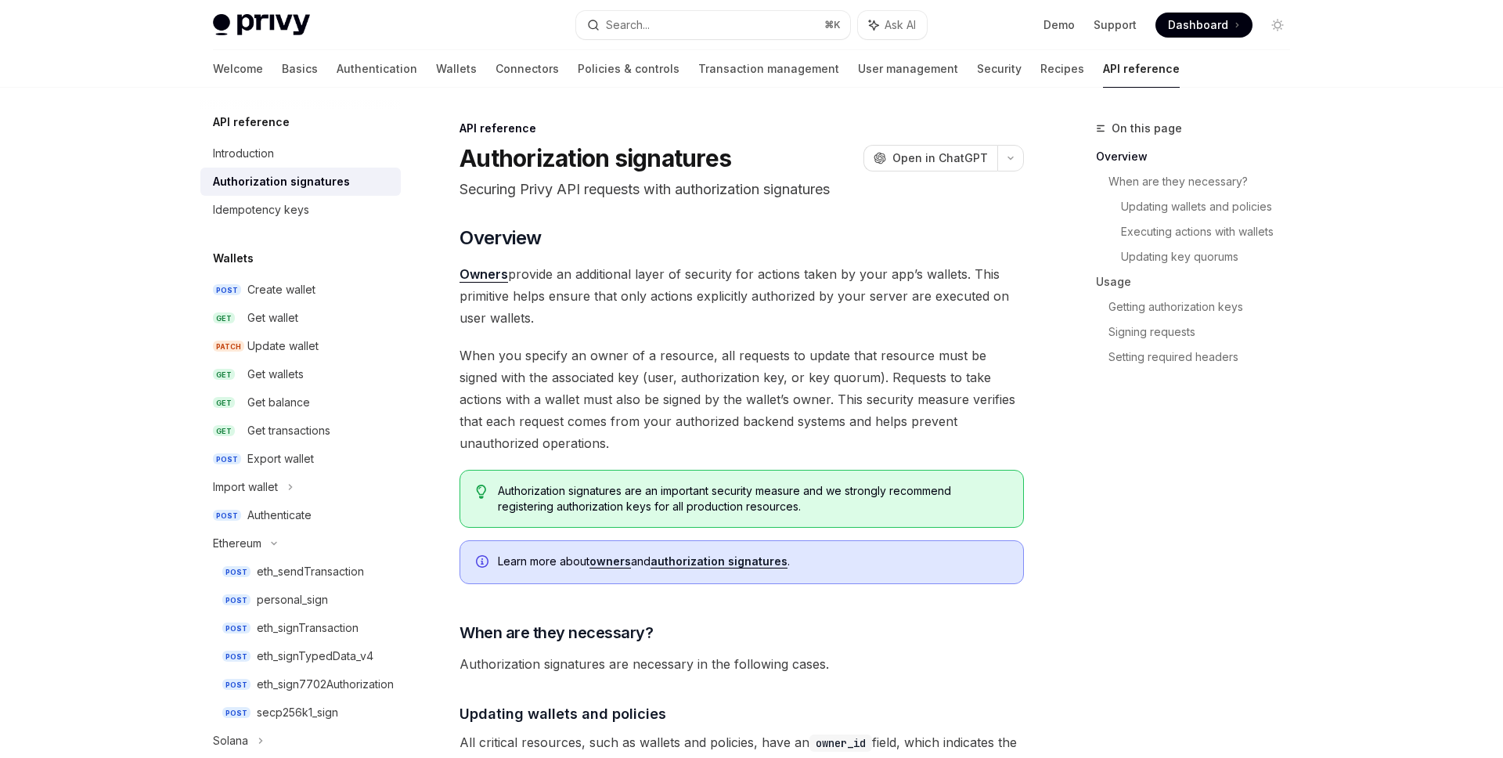 The width and height of the screenshot is (1503, 758). Describe the element at coordinates (1206, 307) in the screenshot. I see `a: Getting authorization keys` at that location.